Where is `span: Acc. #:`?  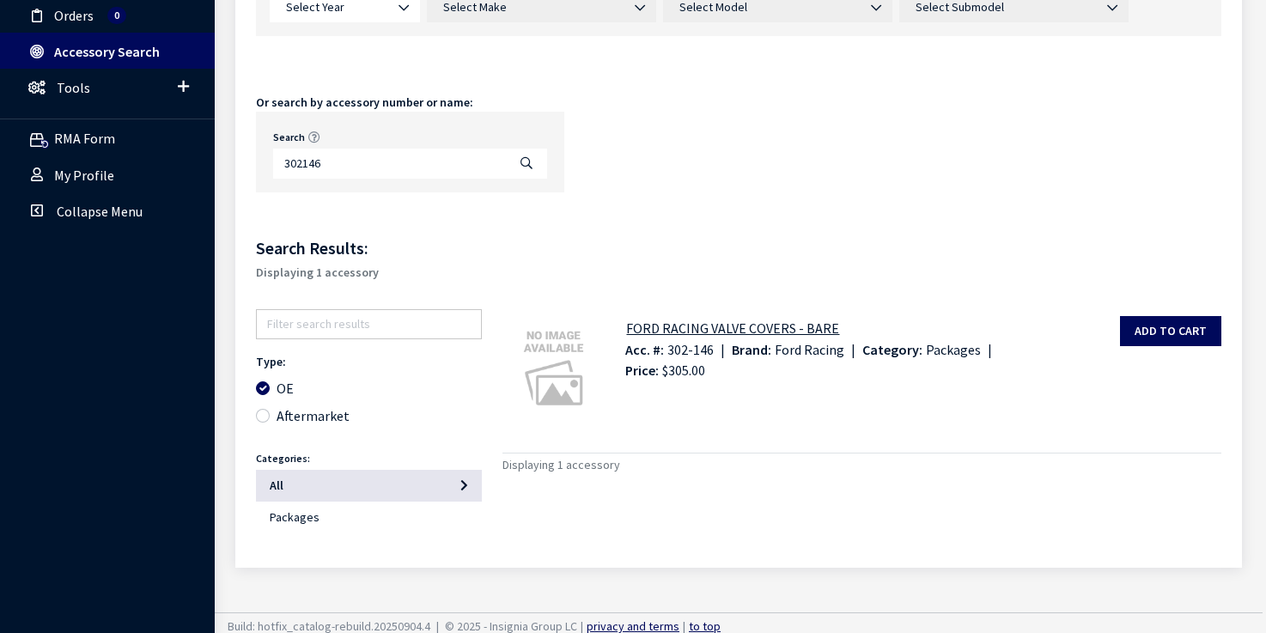 span: Acc. #: is located at coordinates (644, 349).